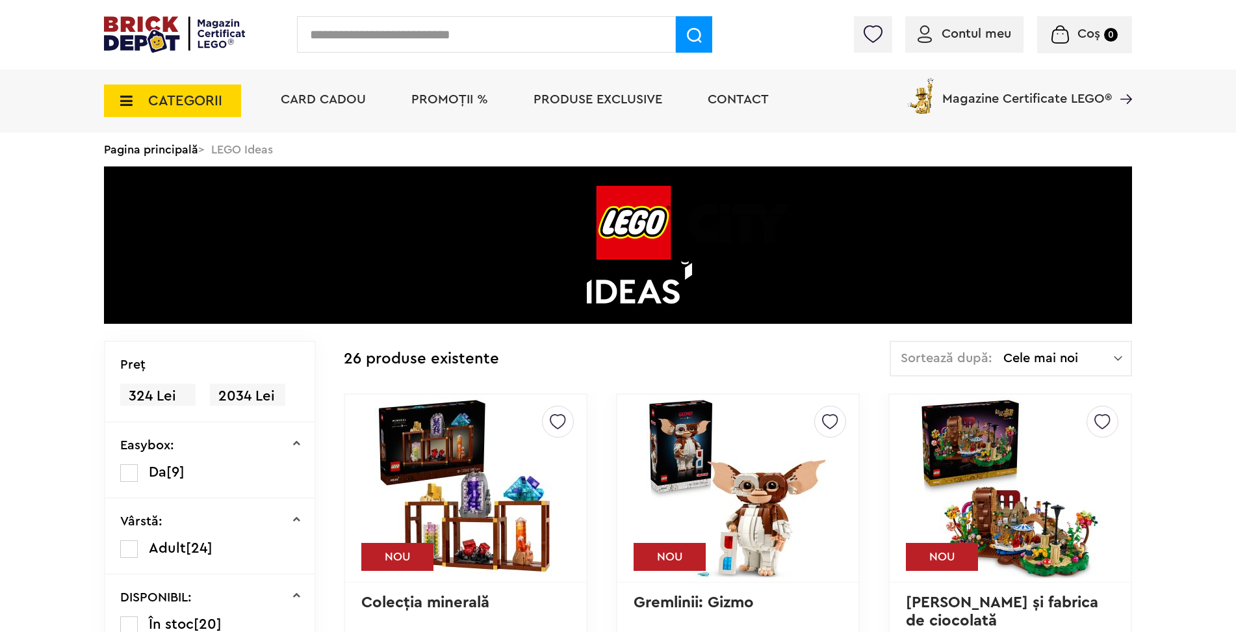 This screenshot has height=632, width=1236. What do you see at coordinates (167, 548) in the screenshot?
I see `span: Adult` at bounding box center [167, 548].